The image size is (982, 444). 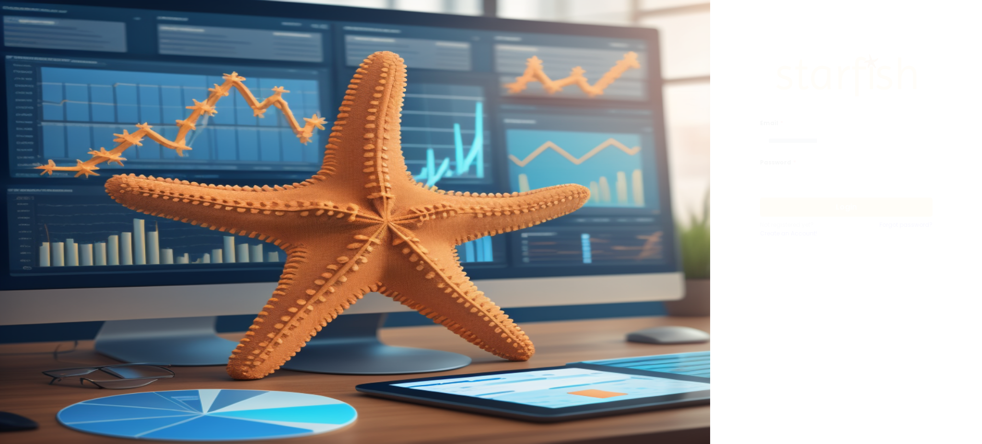 I want to click on img: Logo.42cb71d561138c82c4ab.png, so click(x=847, y=75).